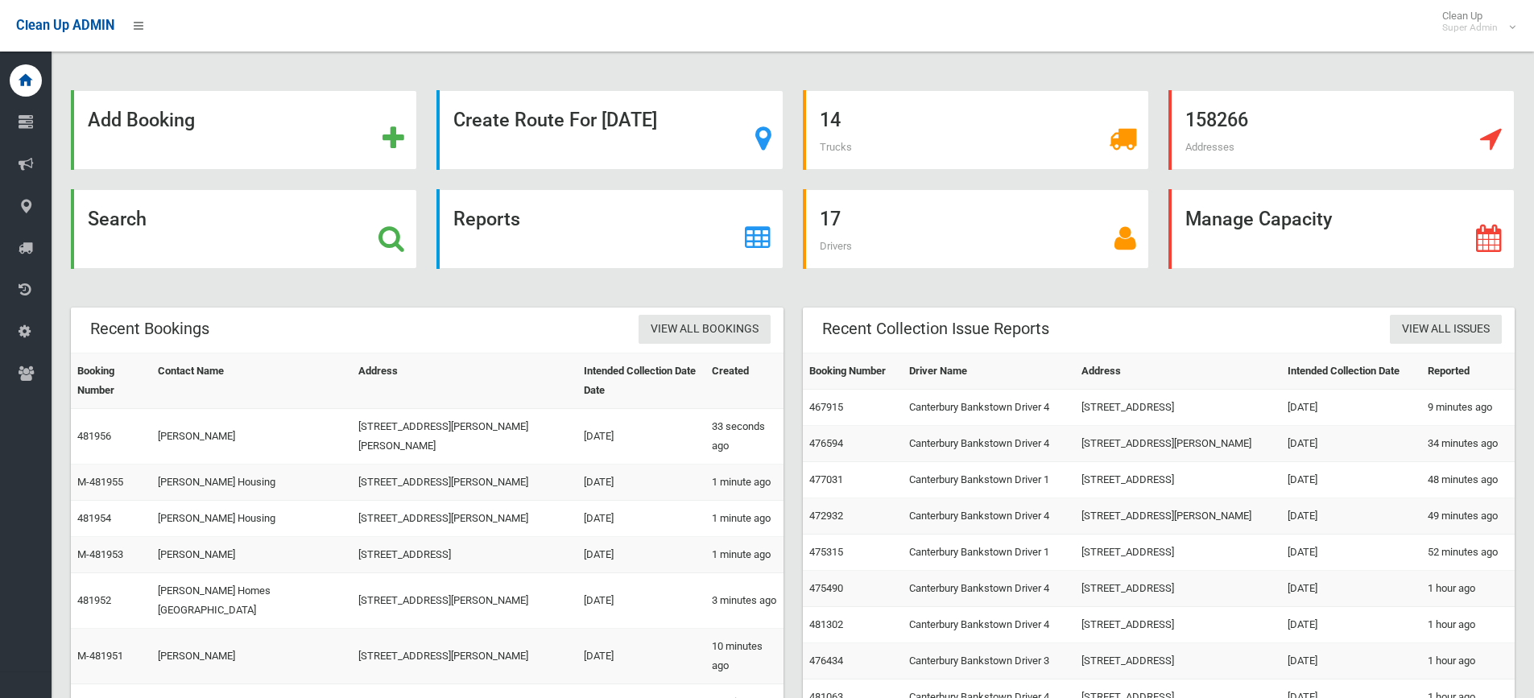 This screenshot has height=698, width=1534. What do you see at coordinates (244, 130) in the screenshot?
I see `a: Add Booking` at bounding box center [244, 130].